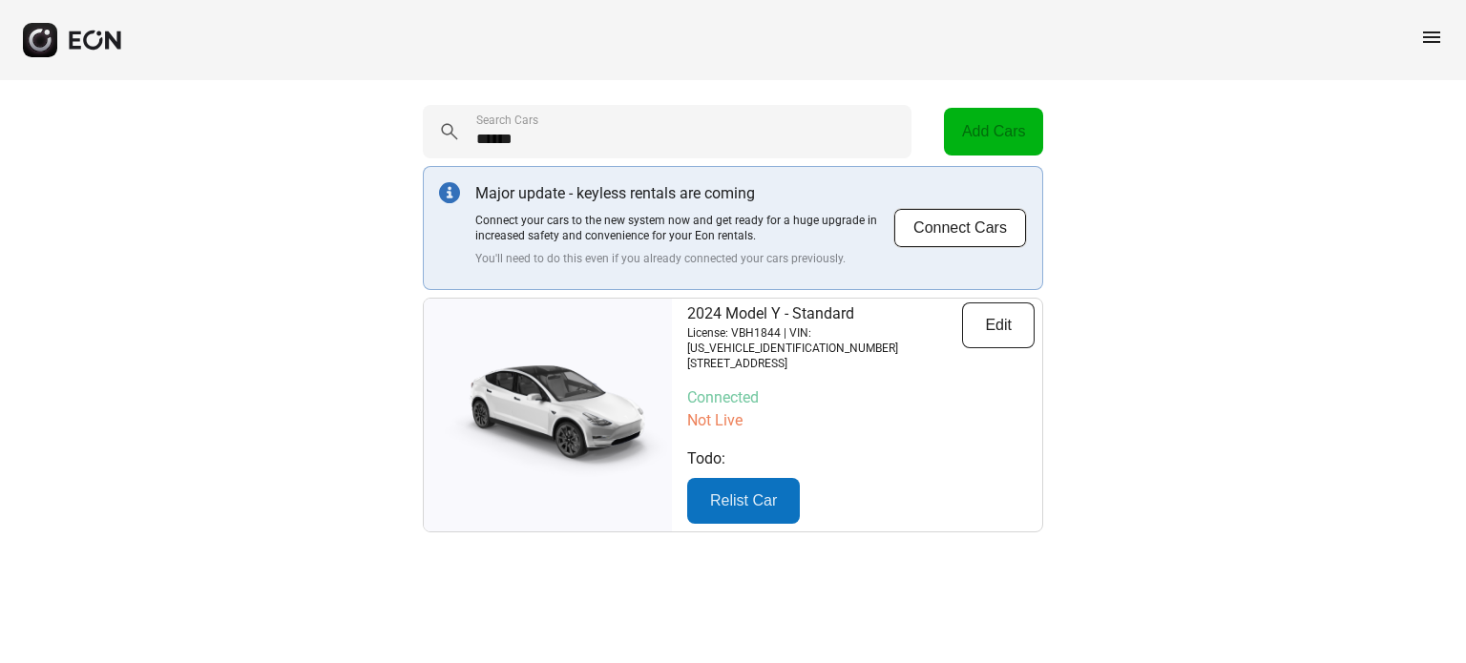 This screenshot has width=1466, height=663. I want to click on p: You'll need to do this even if you already connected your cars previously., so click(684, 259).